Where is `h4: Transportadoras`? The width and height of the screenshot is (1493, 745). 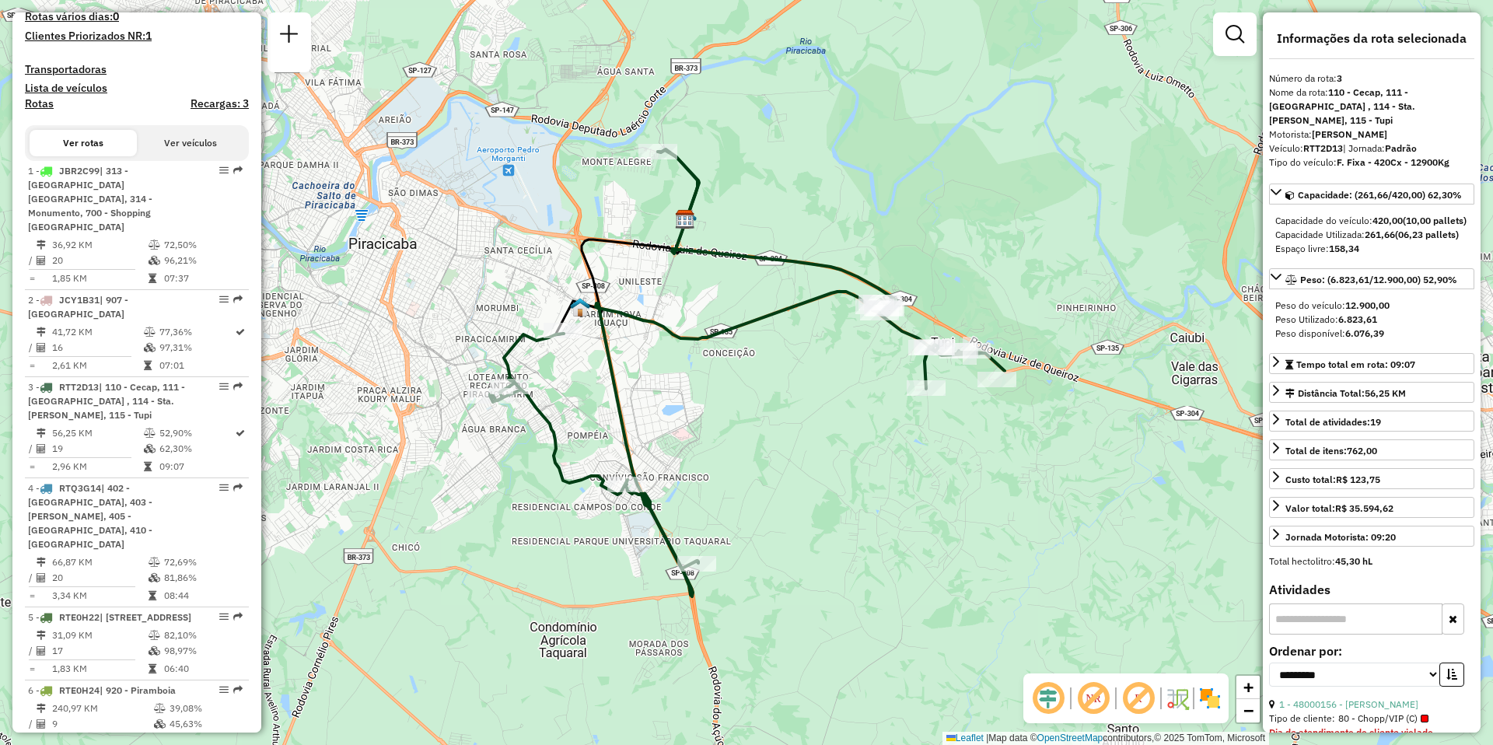 h4: Transportadoras is located at coordinates (137, 69).